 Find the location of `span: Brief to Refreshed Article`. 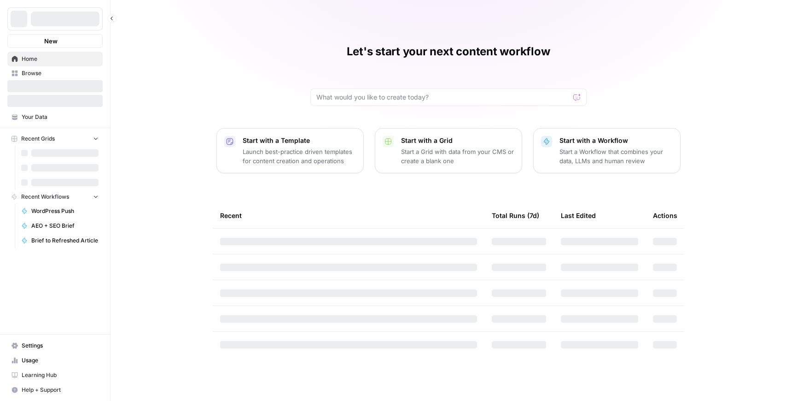

span: Brief to Refreshed Article is located at coordinates (65, 240).